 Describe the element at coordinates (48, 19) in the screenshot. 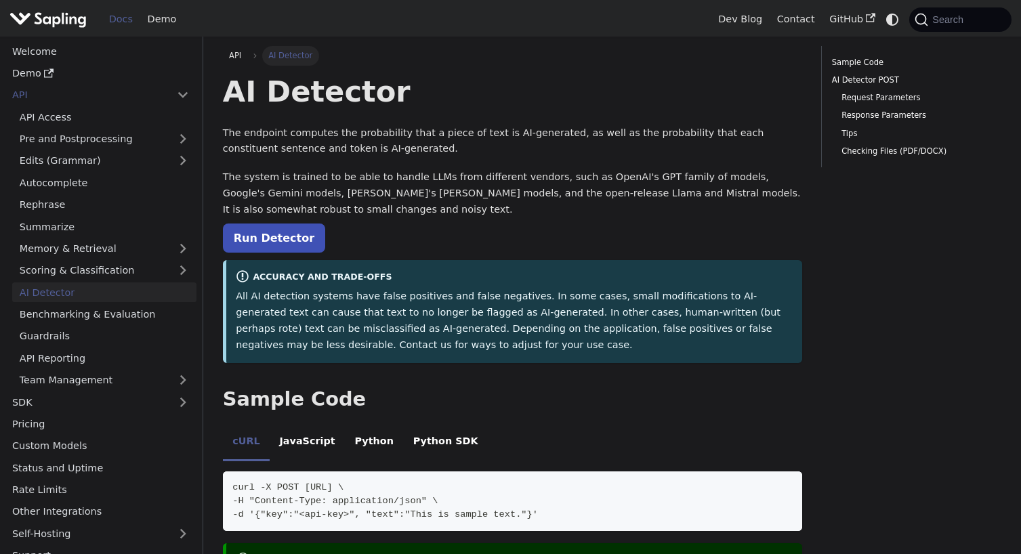

I see `img: Sapling.ai` at that location.